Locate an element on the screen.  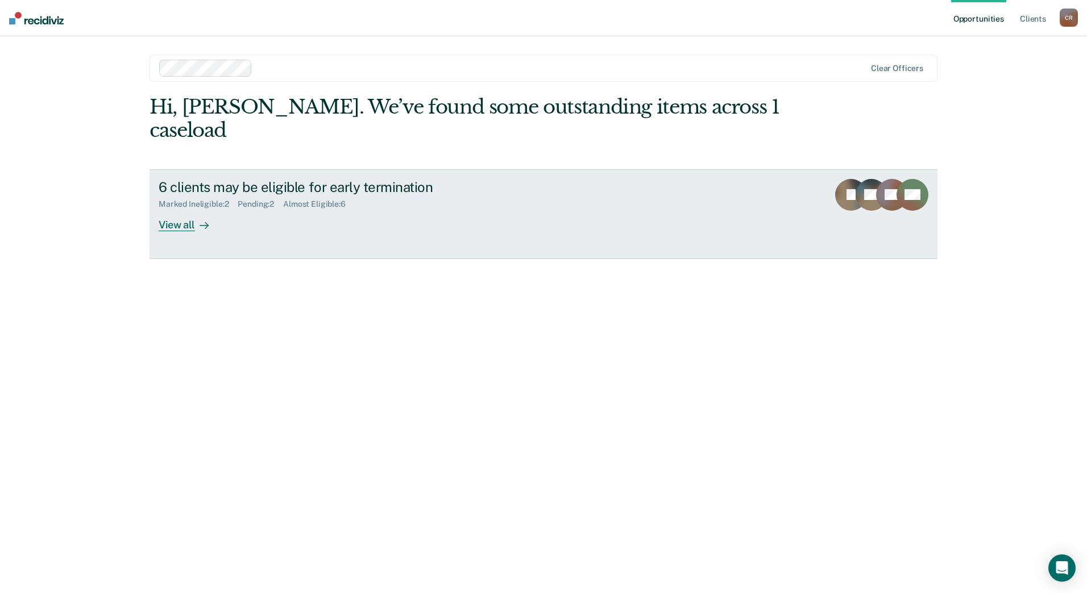
div: Pending : 2 is located at coordinates (260, 204).